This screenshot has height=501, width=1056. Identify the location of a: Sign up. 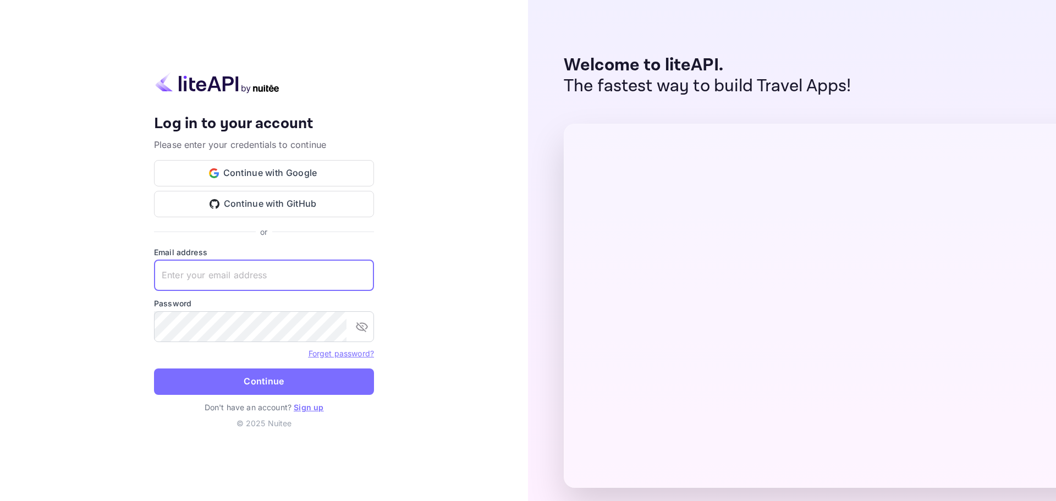
(309, 407).